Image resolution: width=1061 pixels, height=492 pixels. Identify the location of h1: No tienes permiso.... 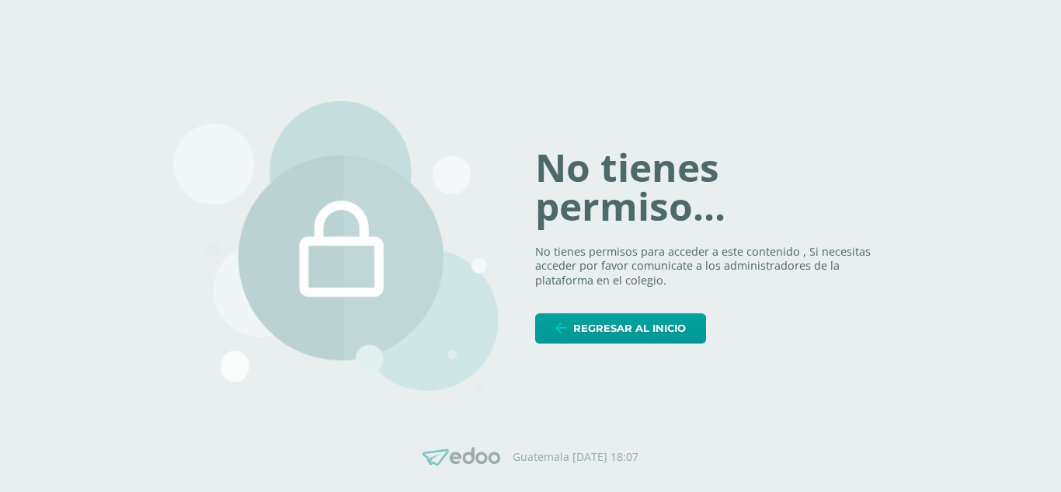
(712, 186).